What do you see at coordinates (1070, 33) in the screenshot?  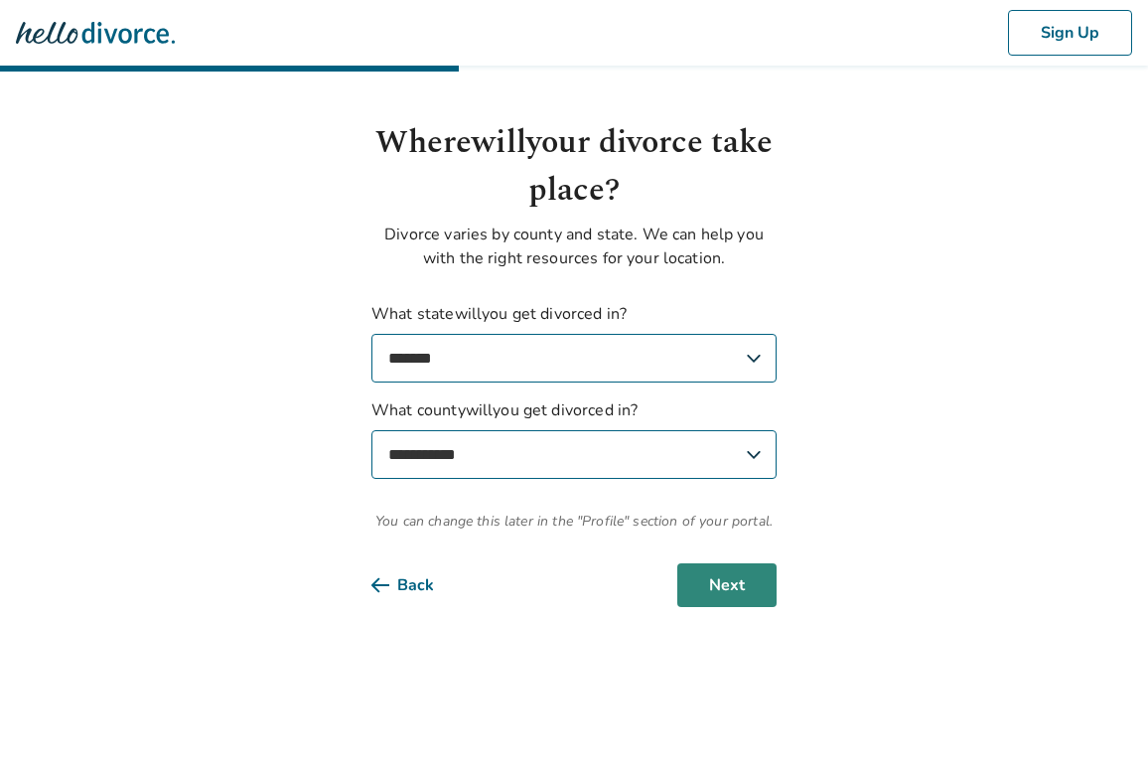 I see `button: Sign Up` at bounding box center [1070, 33].